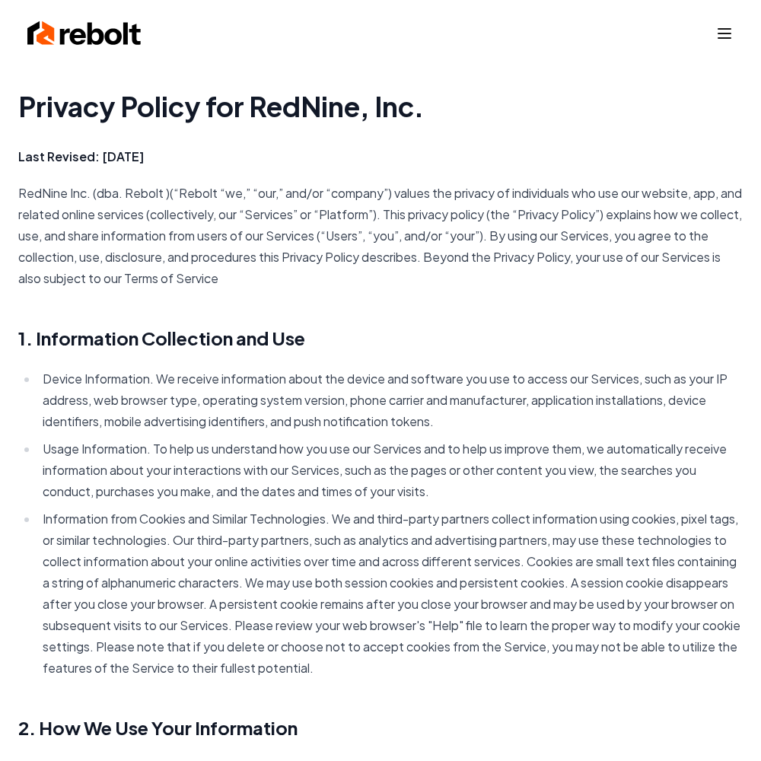  I want to click on h2: 1. Information Collection and Use, so click(380, 338).